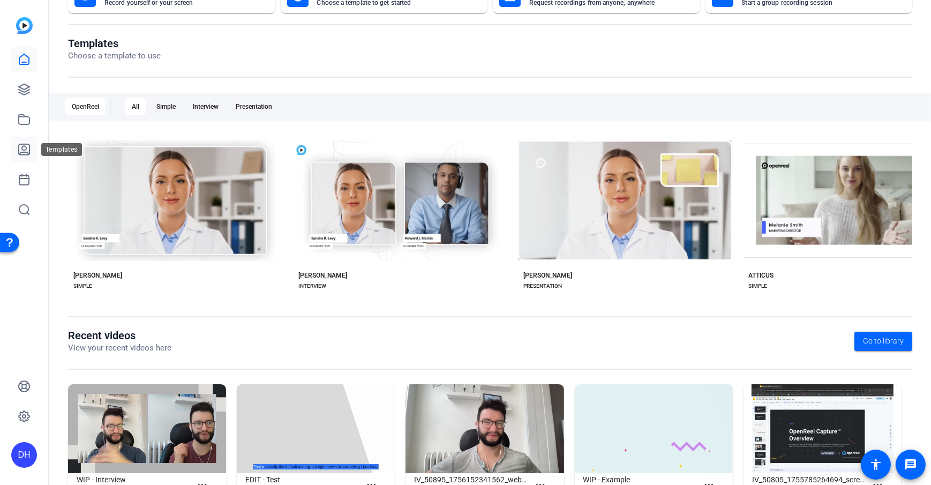 The image size is (931, 485). What do you see at coordinates (24, 455) in the screenshot?
I see `div: DH` at bounding box center [24, 455].